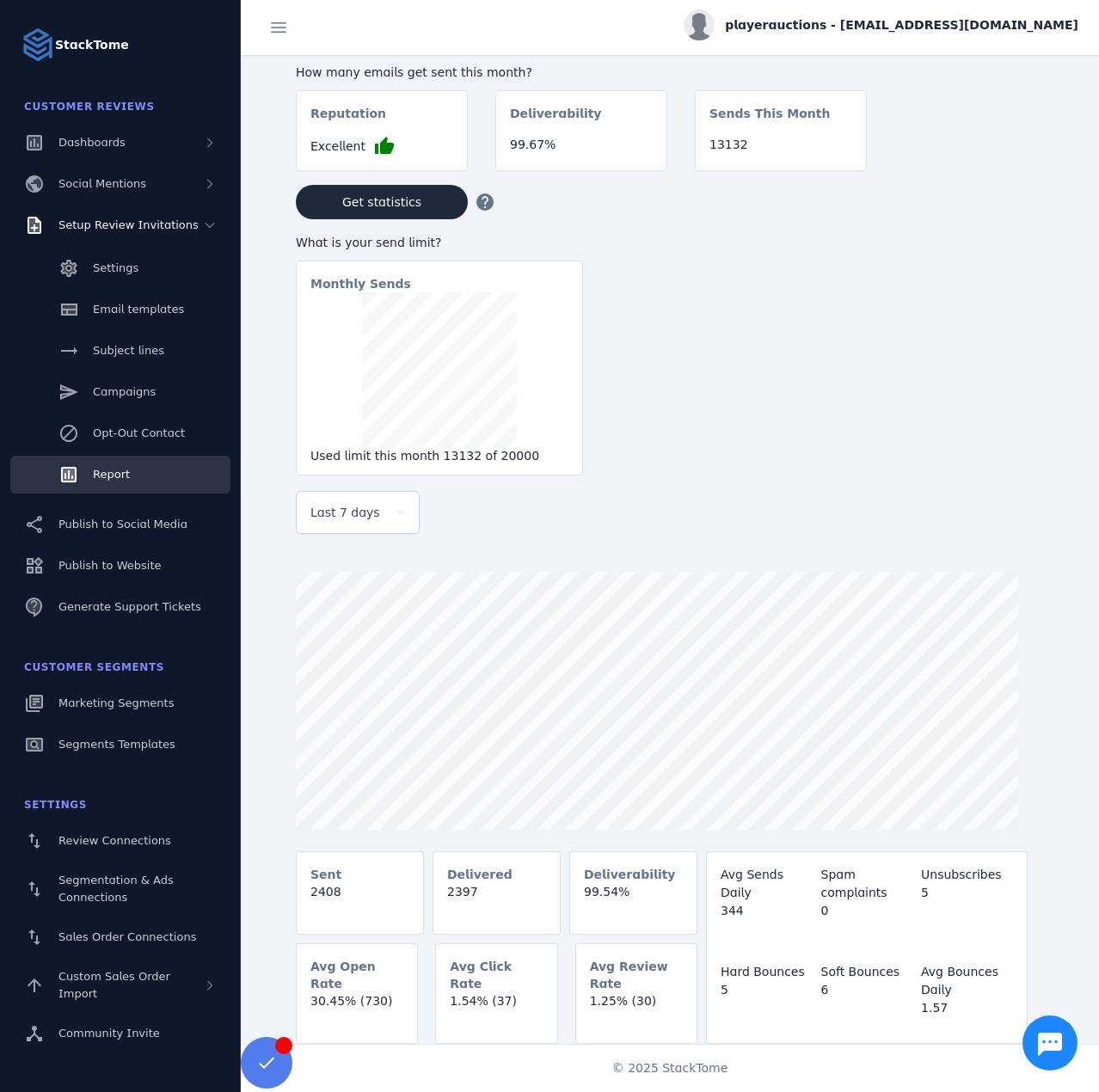 The height and width of the screenshot is (1092, 1099). What do you see at coordinates (116, 888) in the screenshot?
I see `span: Segmentation & Ads Connections` at bounding box center [116, 888].